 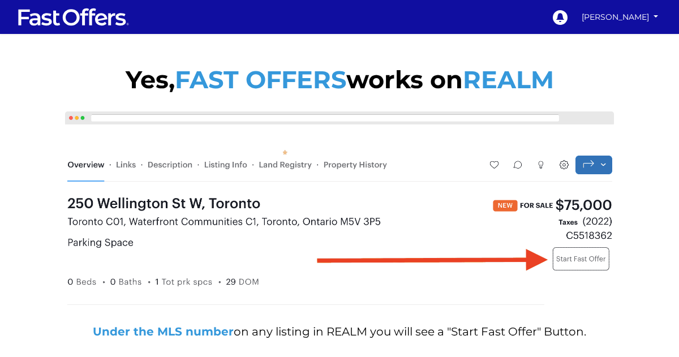 What do you see at coordinates (340, 80) in the screenshot?
I see `p: Yes, works on` at bounding box center [340, 80].